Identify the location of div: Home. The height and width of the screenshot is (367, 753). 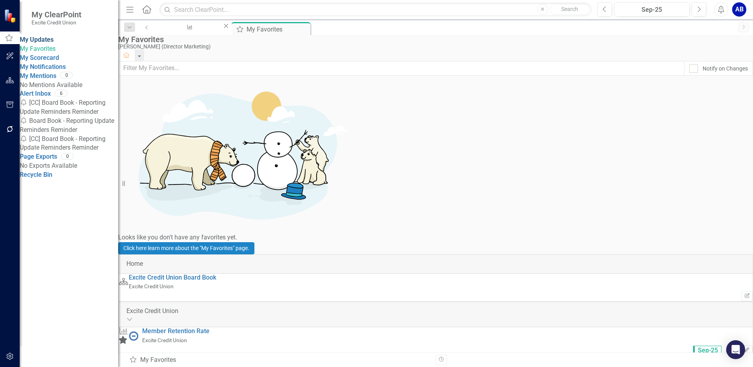
(436, 264).